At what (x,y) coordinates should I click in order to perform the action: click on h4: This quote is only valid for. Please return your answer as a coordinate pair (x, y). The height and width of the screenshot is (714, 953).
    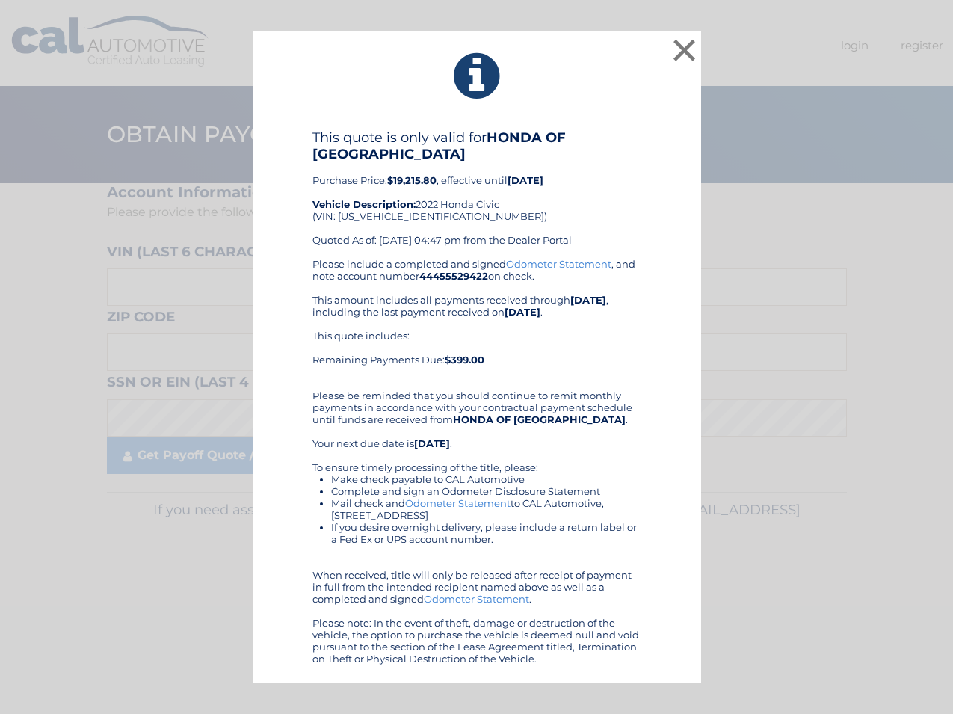
    Looking at the image, I should click on (477, 146).